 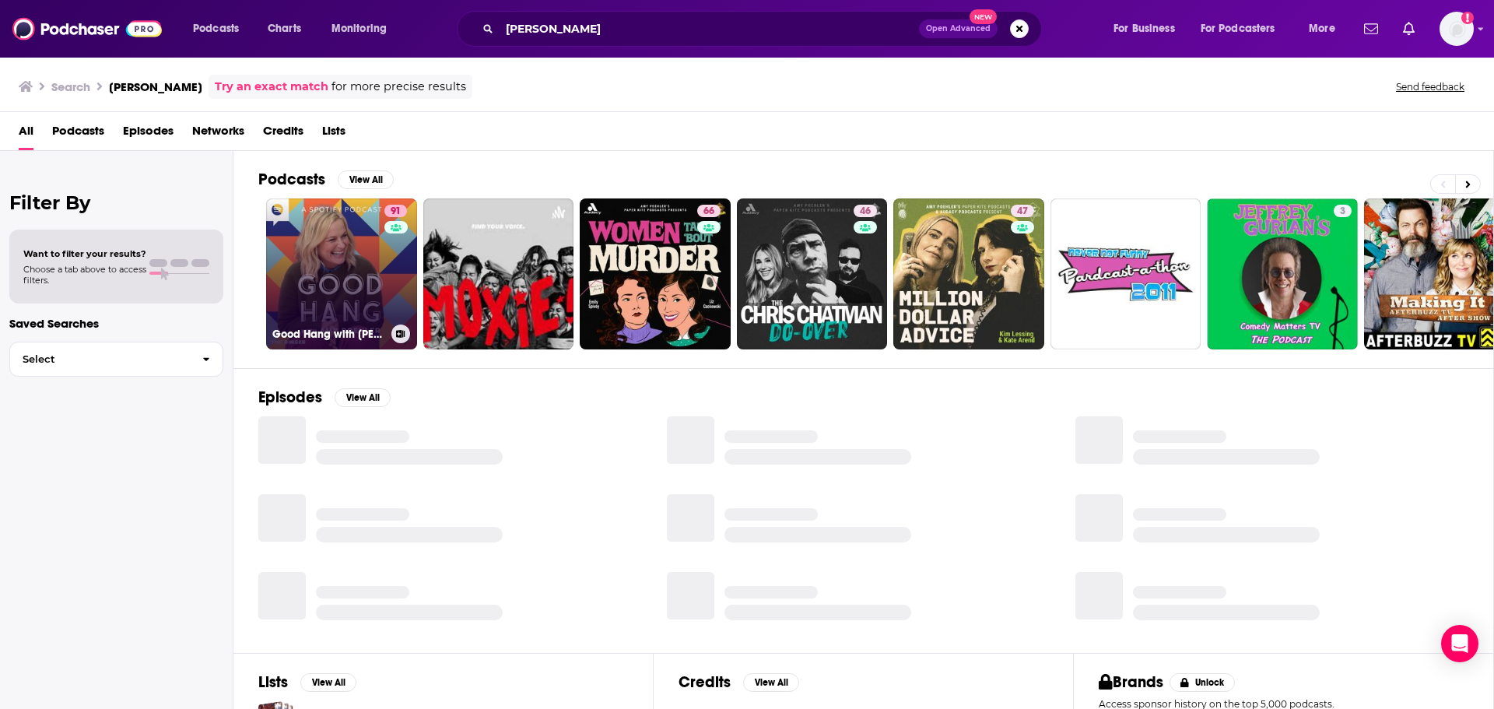 What do you see at coordinates (1467, 18) in the screenshot?
I see `svg: Add a profile image` at bounding box center [1467, 18].